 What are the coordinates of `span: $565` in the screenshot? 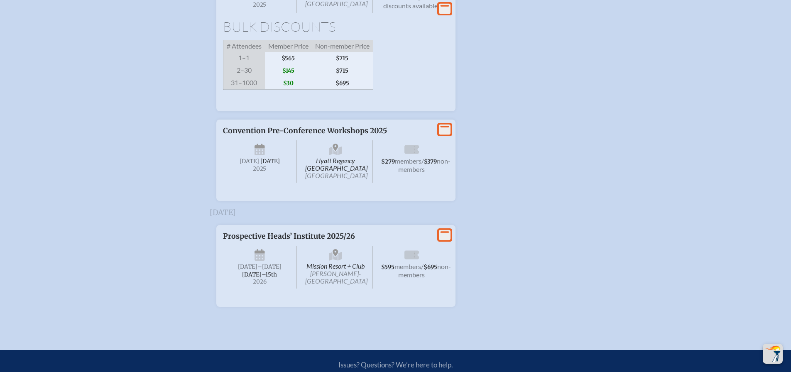 It's located at (288, 58).